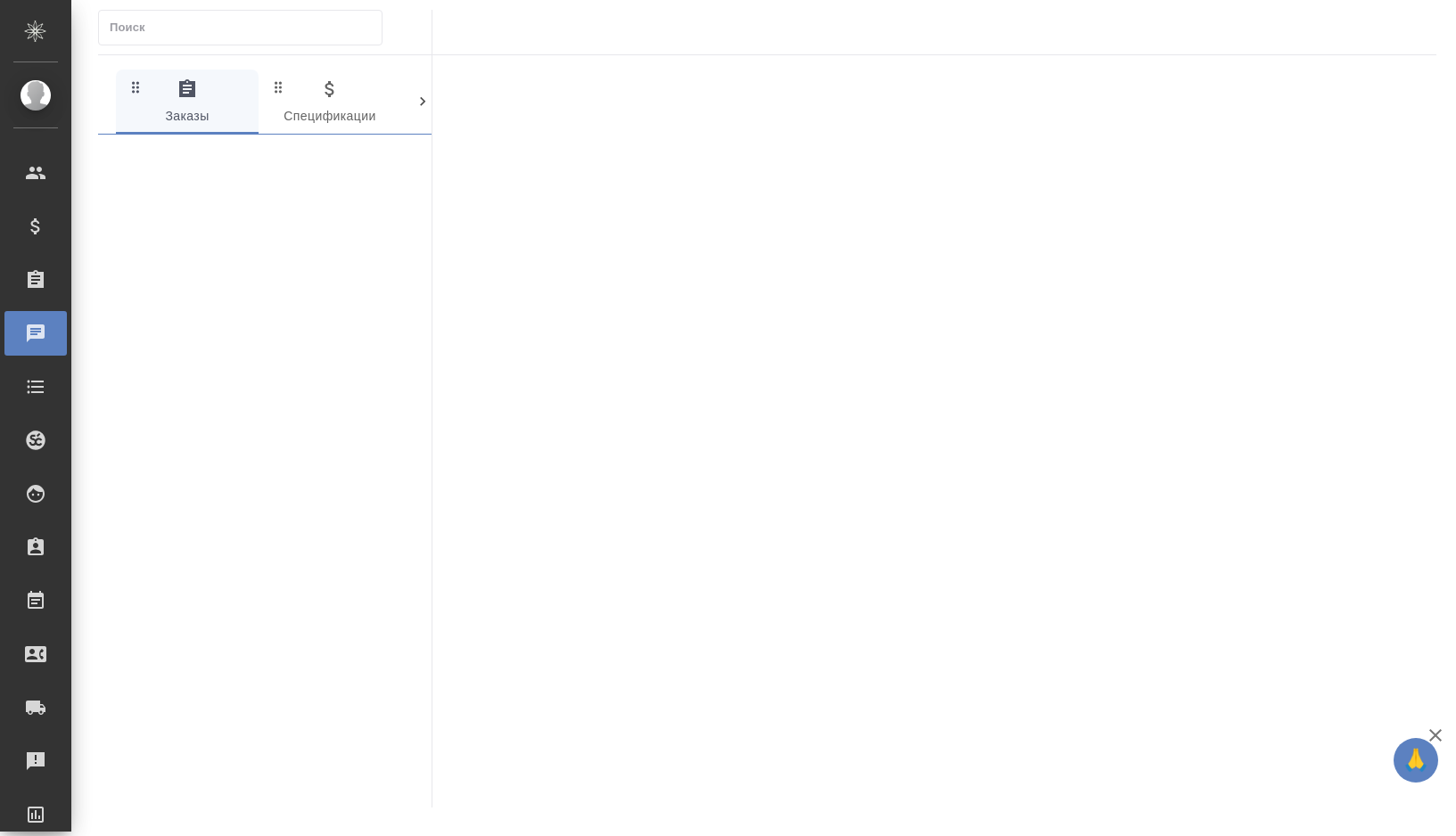  What do you see at coordinates (188, 103) in the screenshot?
I see `span: Заказы` at bounding box center [188, 103].